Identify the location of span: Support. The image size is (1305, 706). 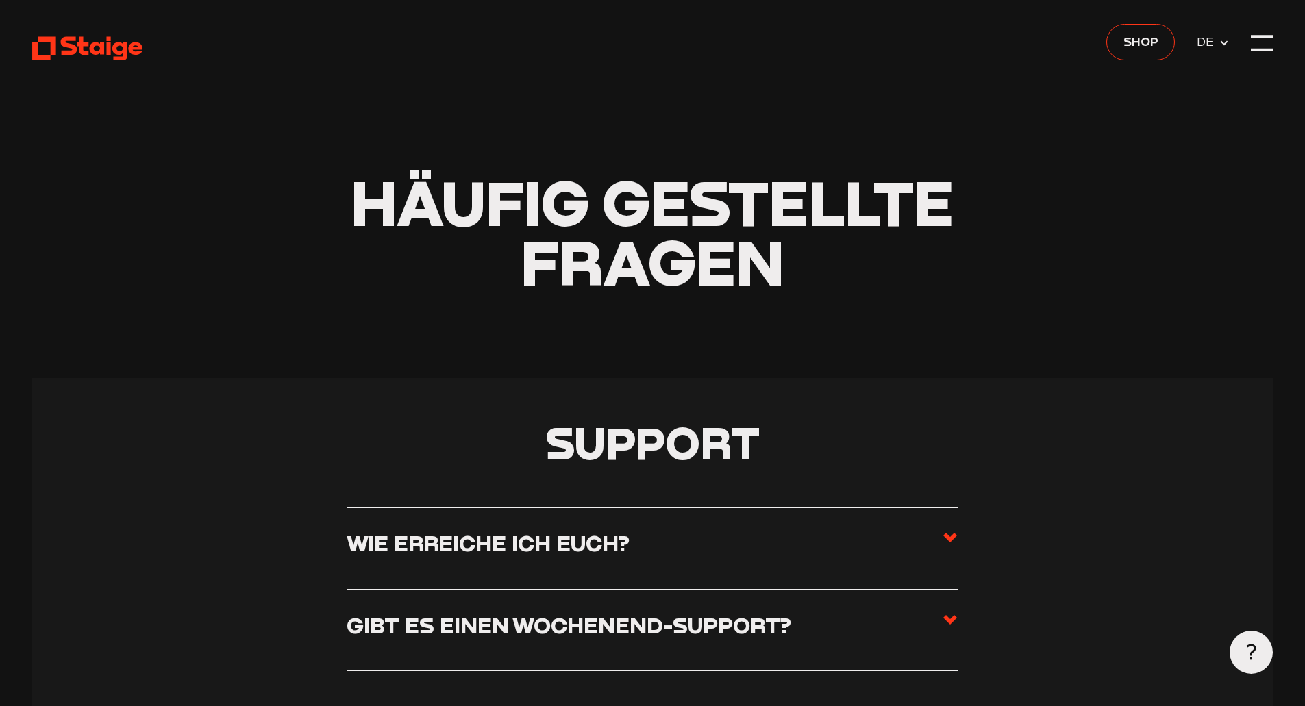
(652, 443).